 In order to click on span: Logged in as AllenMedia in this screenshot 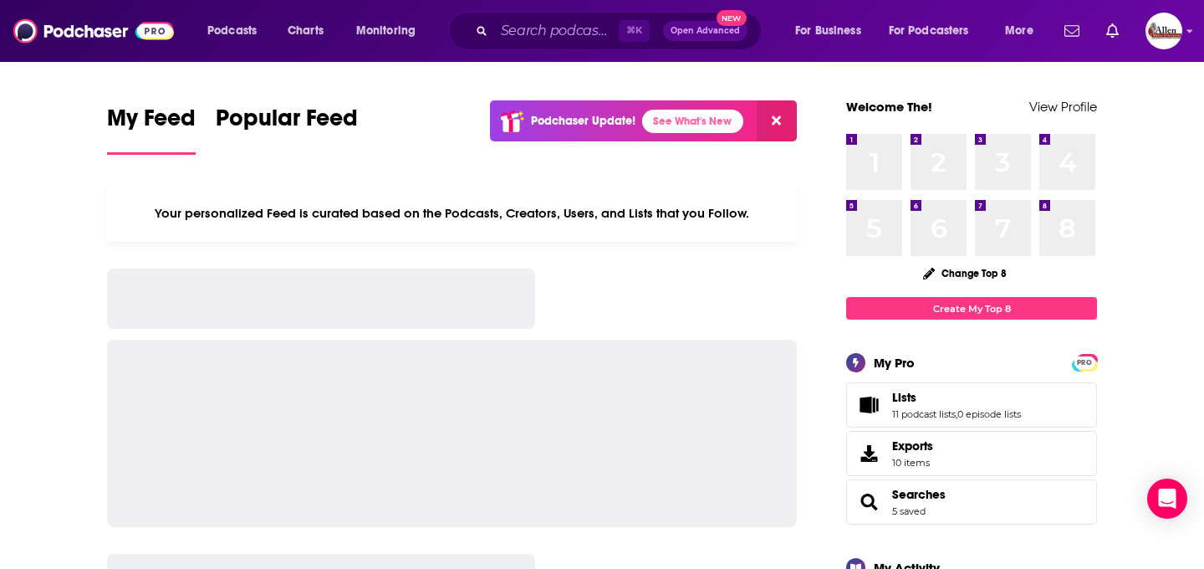, I will do `click(1164, 31)`.